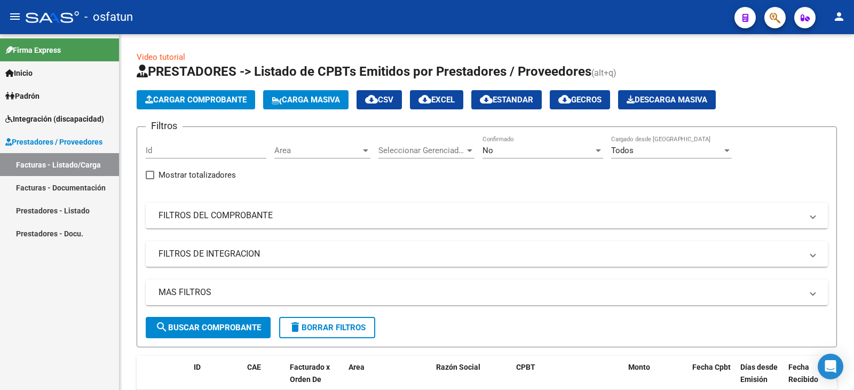  What do you see at coordinates (364, 71) in the screenshot?
I see `span: PRESTADORES -> Listado de CPBTs Emitidos por Prestadores / Proveedores` at bounding box center [364, 71].